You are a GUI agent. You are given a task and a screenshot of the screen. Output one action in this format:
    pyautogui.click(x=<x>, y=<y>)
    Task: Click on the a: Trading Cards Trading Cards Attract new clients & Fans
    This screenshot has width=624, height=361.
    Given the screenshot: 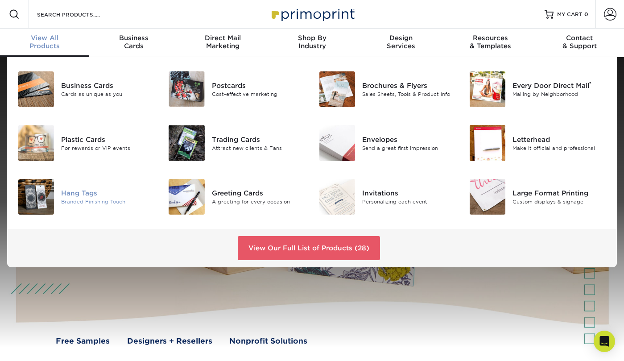 What is the action you would take?
    pyautogui.click(x=236, y=143)
    